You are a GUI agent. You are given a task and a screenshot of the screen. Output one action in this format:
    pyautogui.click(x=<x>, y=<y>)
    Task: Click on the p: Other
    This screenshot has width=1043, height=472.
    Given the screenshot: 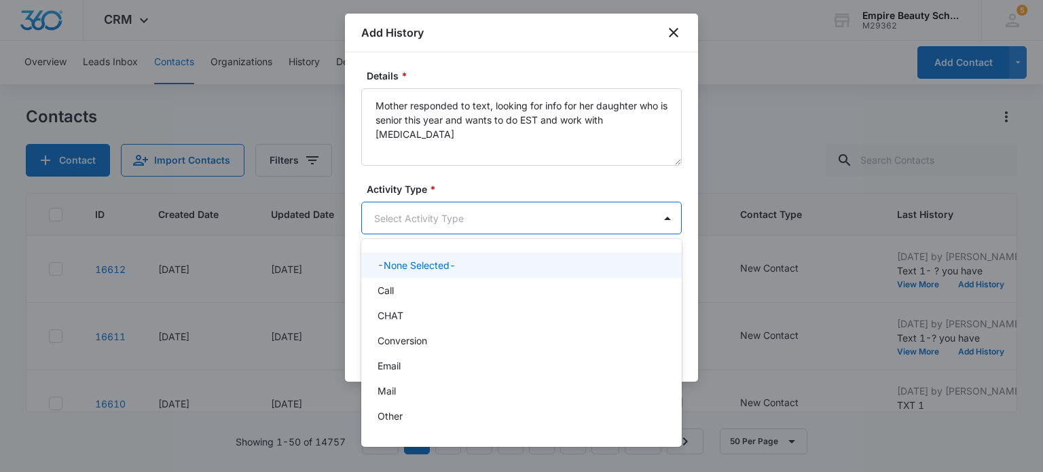 What is the action you would take?
    pyautogui.click(x=390, y=415)
    